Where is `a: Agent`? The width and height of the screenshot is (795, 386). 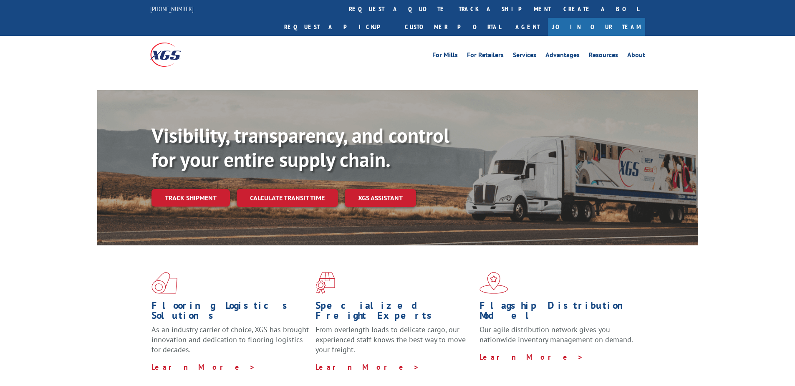
a: Agent is located at coordinates (528, 27).